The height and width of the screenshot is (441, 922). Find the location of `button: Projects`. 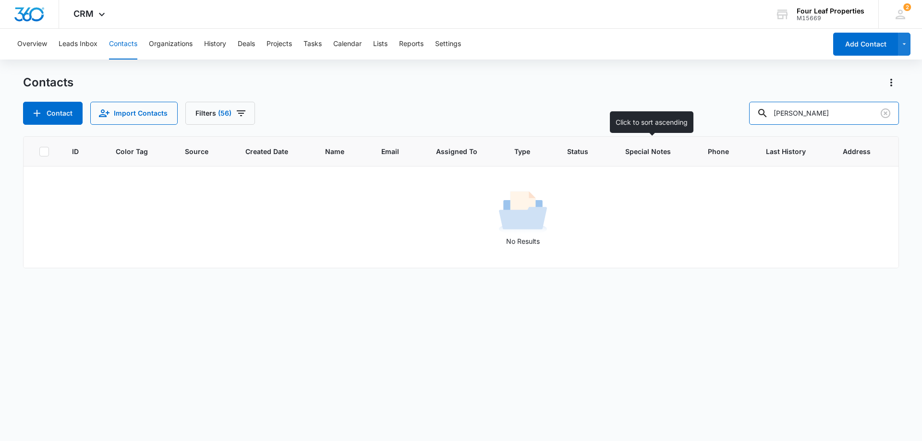

button: Projects is located at coordinates (279, 44).